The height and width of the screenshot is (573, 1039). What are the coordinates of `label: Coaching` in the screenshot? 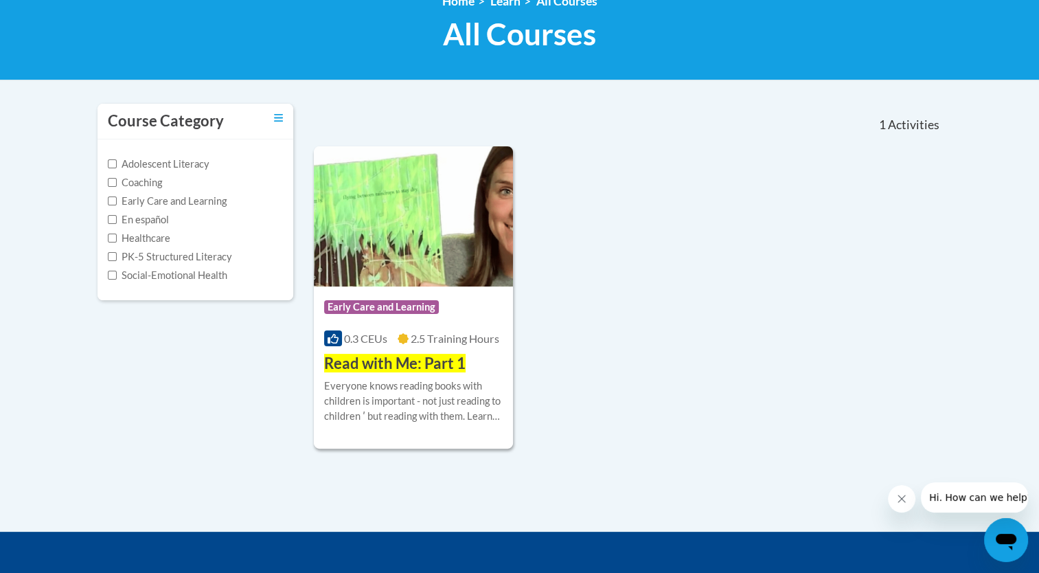 It's located at (135, 183).